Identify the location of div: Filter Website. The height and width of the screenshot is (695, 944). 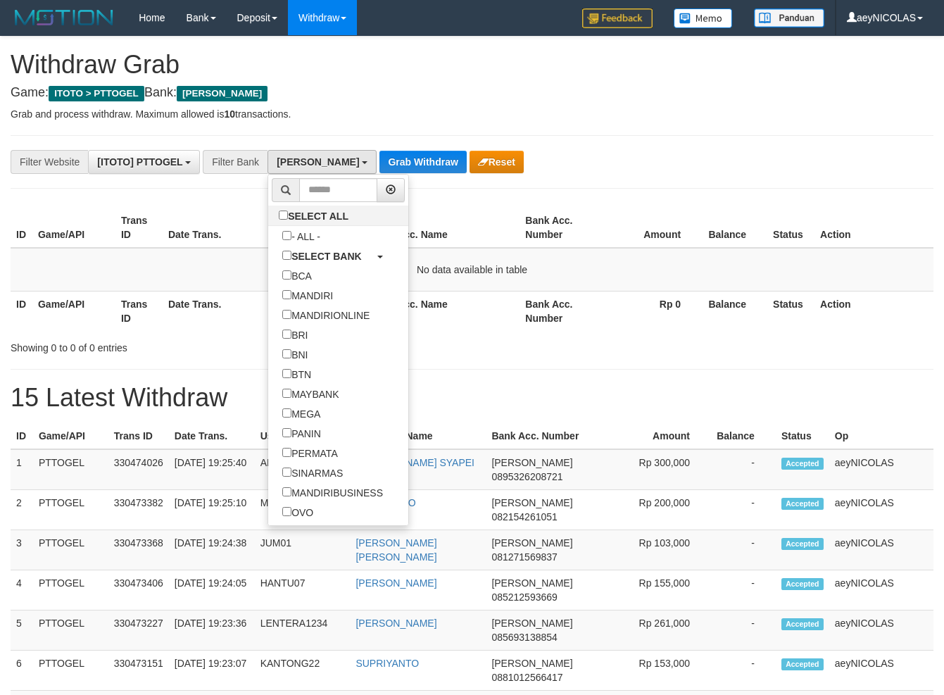
(49, 162).